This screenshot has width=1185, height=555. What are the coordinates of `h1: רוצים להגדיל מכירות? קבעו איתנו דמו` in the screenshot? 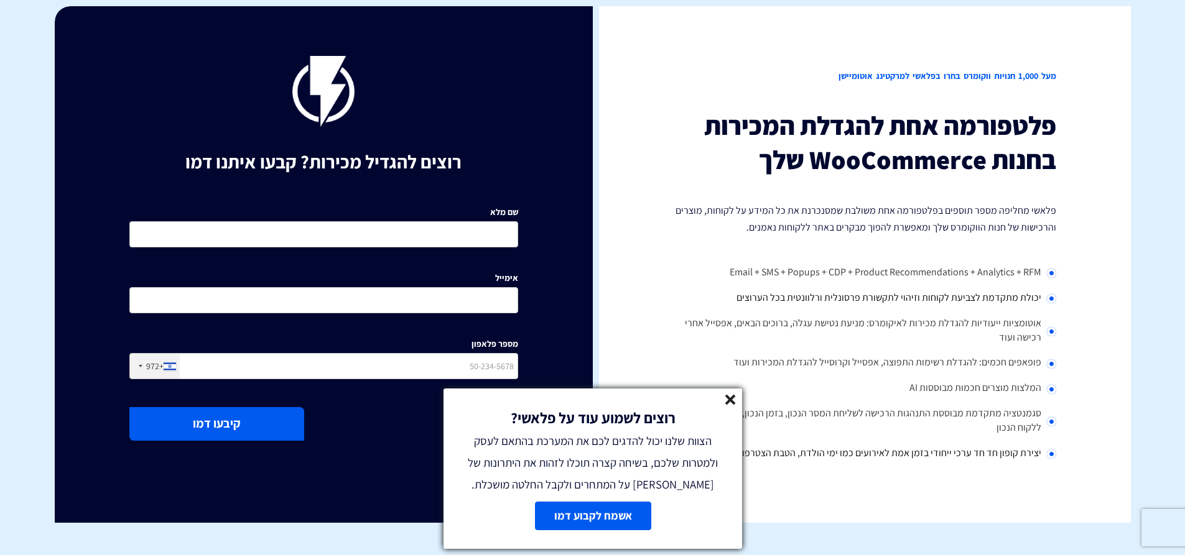 It's located at (323, 162).